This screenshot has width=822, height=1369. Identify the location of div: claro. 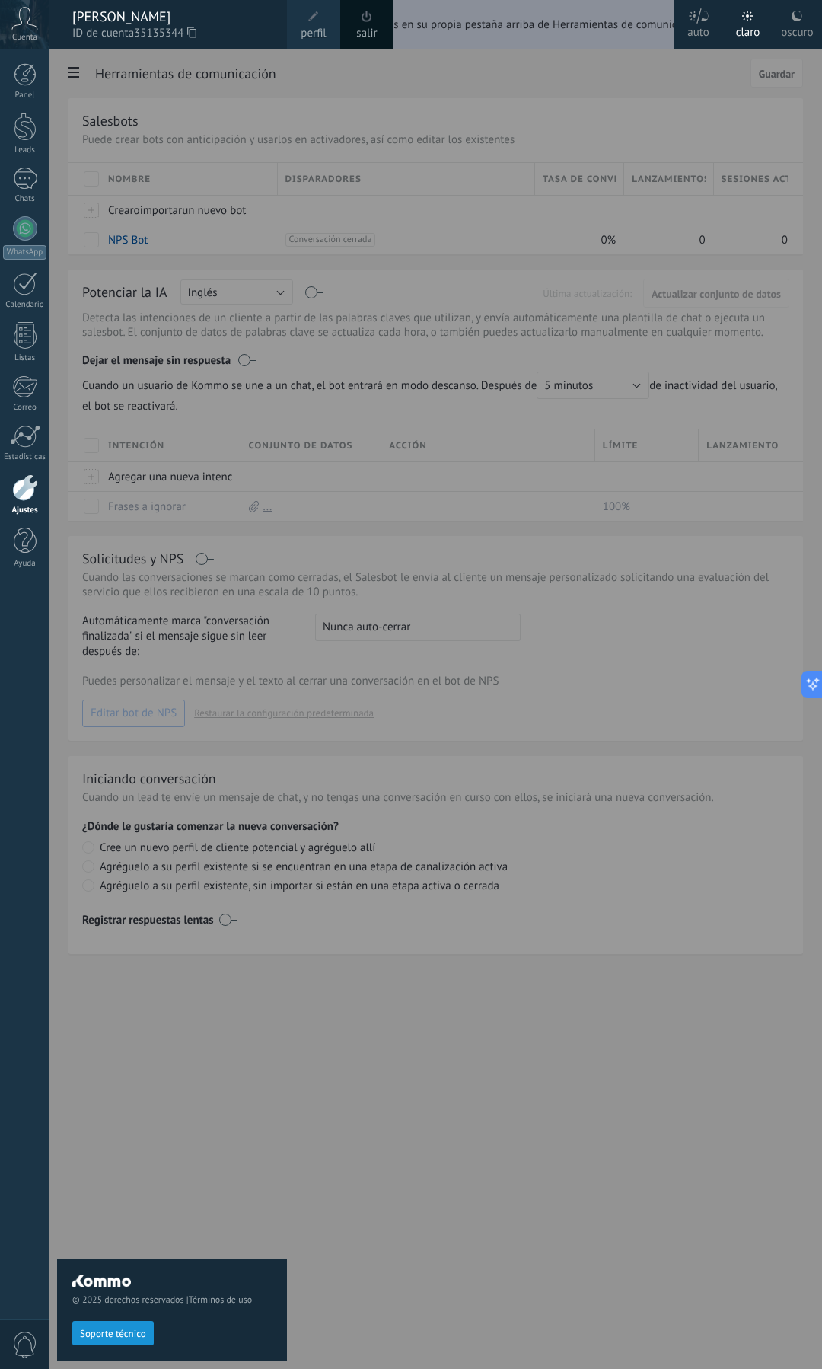
(749, 30).